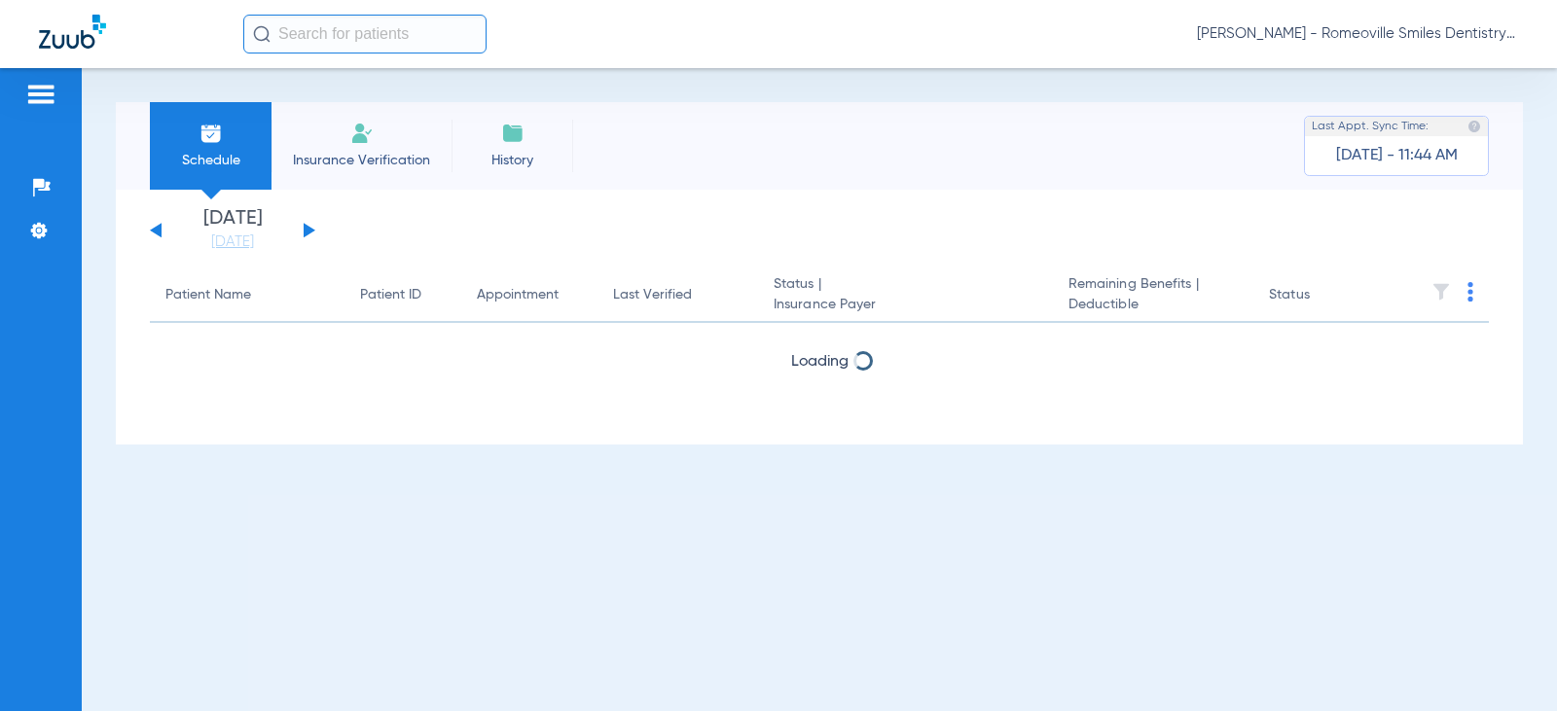 The width and height of the screenshot is (1557, 711). I want to click on input: Search for patients, so click(365, 34).